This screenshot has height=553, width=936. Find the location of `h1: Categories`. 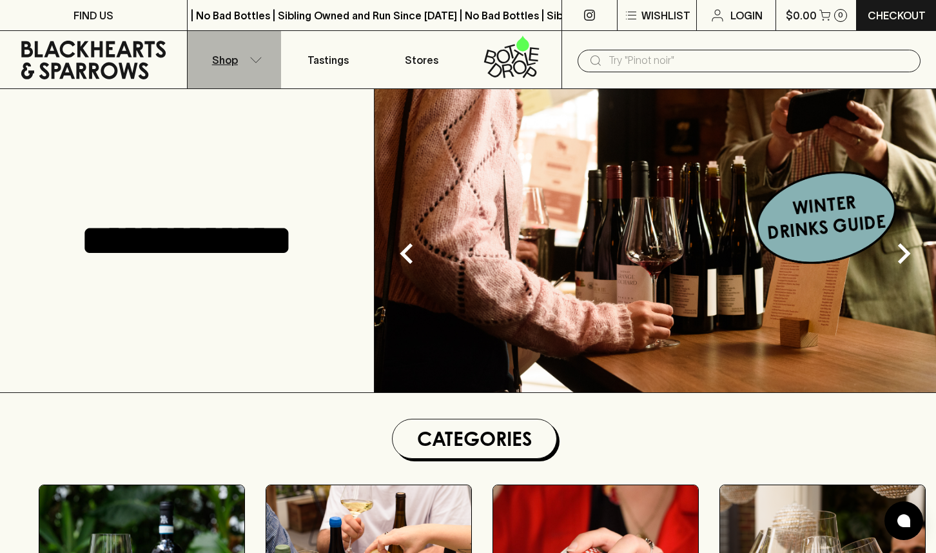

h1: Categories is located at coordinates (475, 438).